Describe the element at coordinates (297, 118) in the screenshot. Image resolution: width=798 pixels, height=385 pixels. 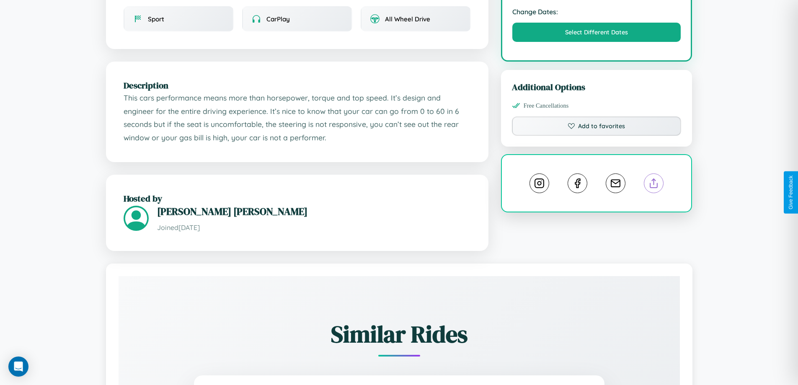
I see `p: This cars performance means more than horsepower, torque and top speed. It’s design and engineer ...` at that location.